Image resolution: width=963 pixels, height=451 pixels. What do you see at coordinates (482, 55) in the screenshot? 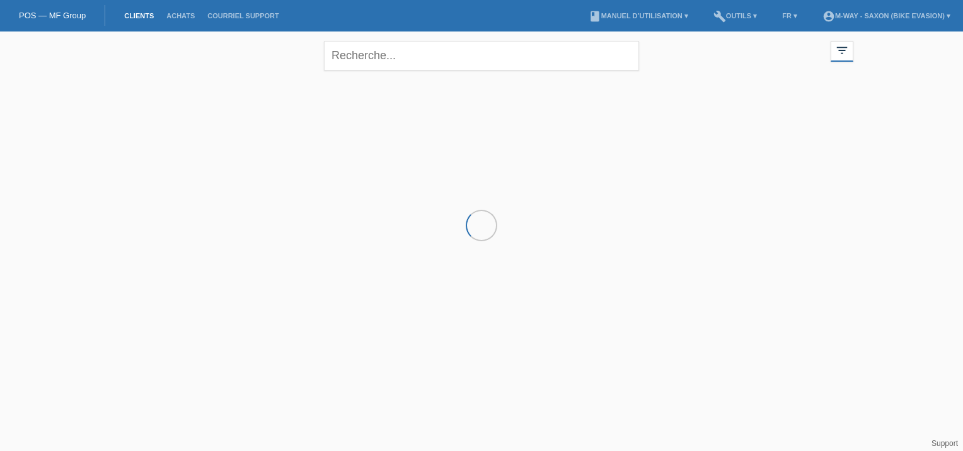
I see `input: Recherche...` at bounding box center [482, 55].